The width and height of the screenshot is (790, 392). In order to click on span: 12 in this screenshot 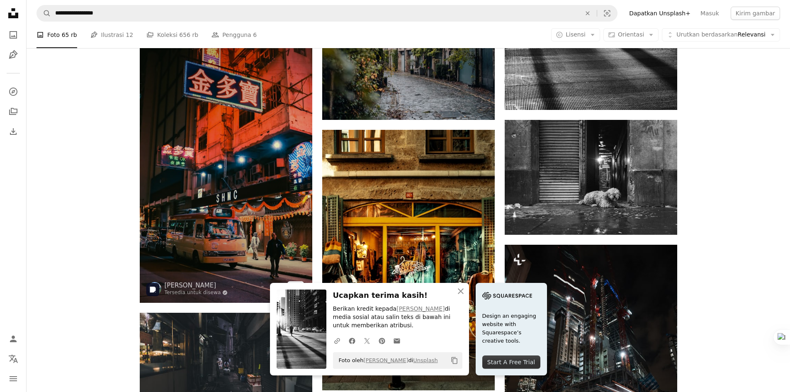, I will do `click(129, 35)`.